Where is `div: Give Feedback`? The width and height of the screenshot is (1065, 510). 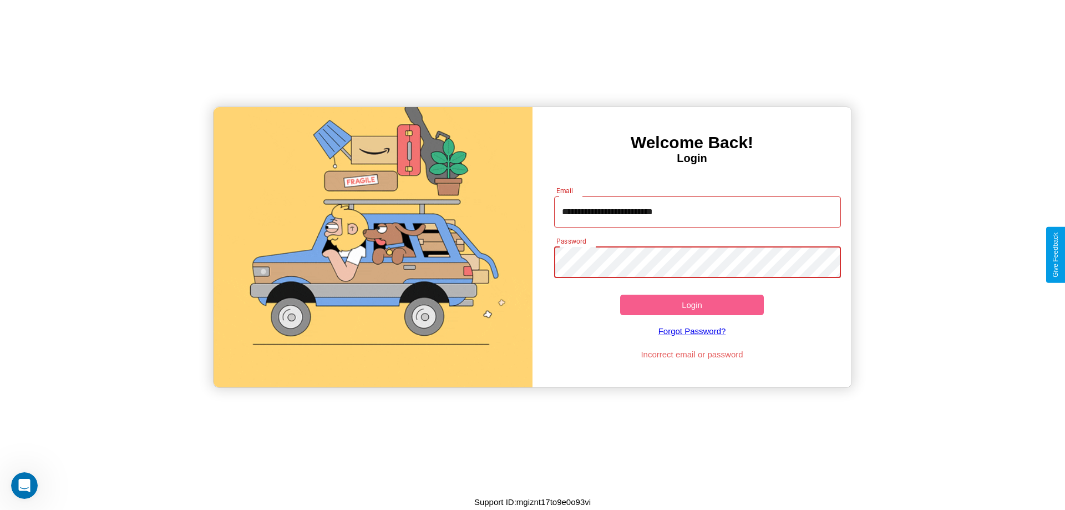
div: Give Feedback is located at coordinates (1056, 255).